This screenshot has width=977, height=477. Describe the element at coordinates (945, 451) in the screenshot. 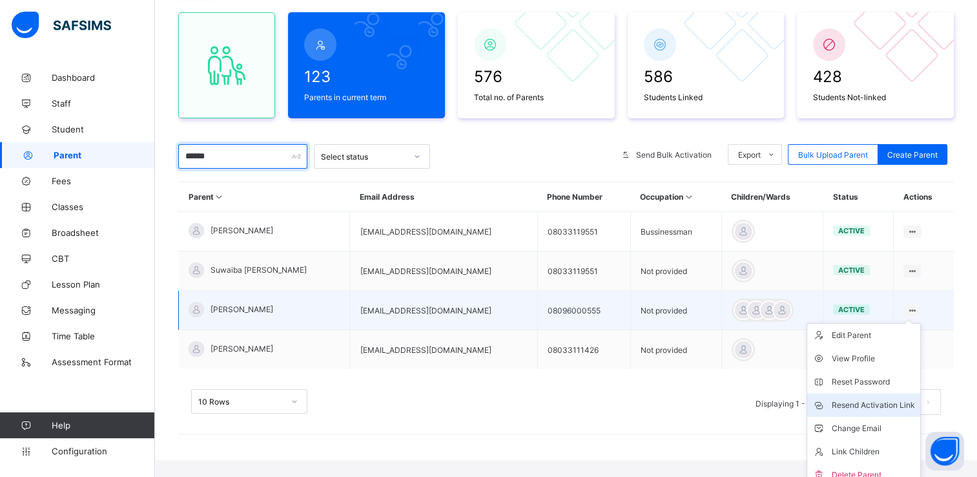

I see `button: Open asap` at that location.